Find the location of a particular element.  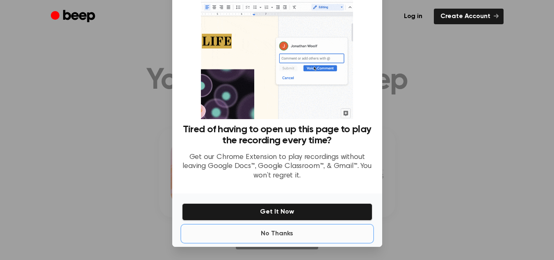

a: Beep is located at coordinates (74, 16).